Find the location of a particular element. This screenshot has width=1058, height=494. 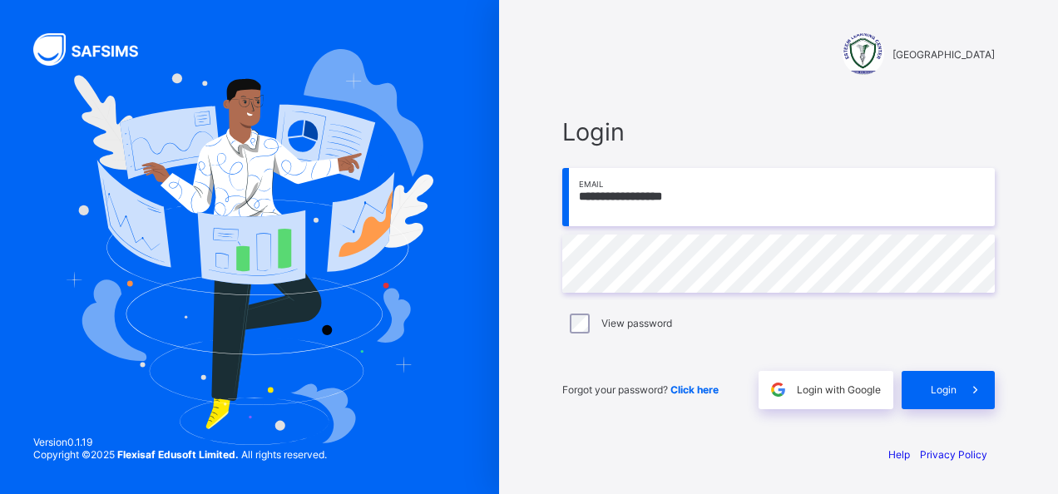

span: Version 0.1.19 is located at coordinates (180, 442).